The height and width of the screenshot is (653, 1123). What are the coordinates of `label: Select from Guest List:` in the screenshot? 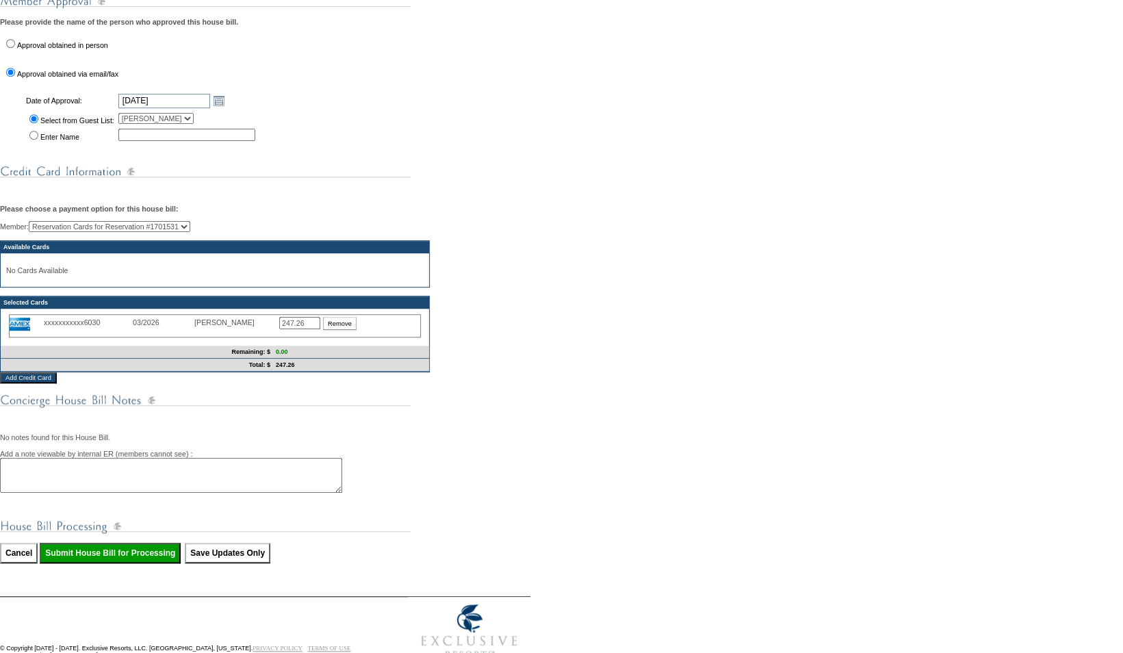 It's located at (77, 120).